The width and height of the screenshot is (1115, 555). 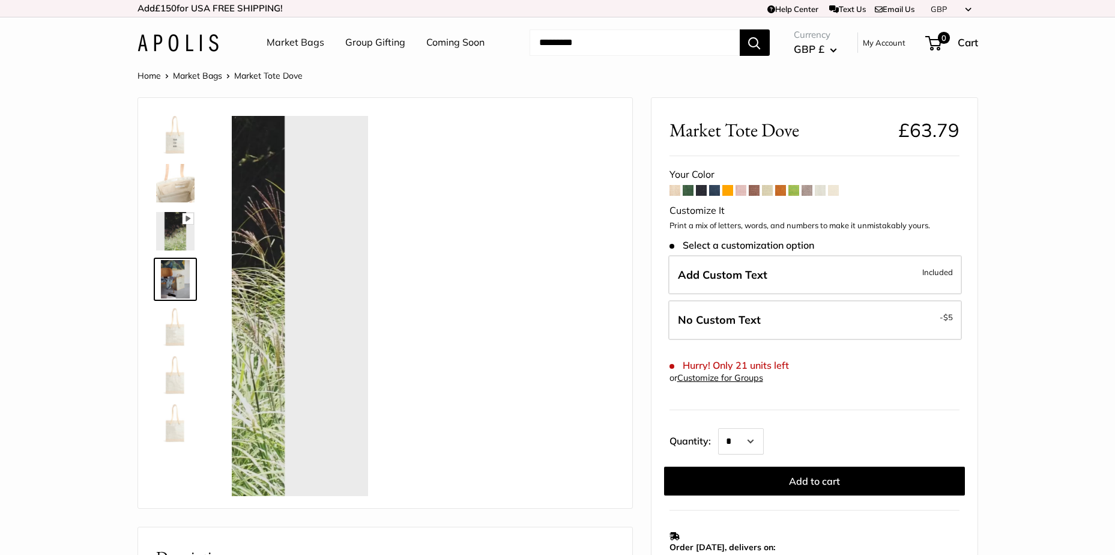 What do you see at coordinates (455, 43) in the screenshot?
I see `a: Coming Soon` at bounding box center [455, 43].